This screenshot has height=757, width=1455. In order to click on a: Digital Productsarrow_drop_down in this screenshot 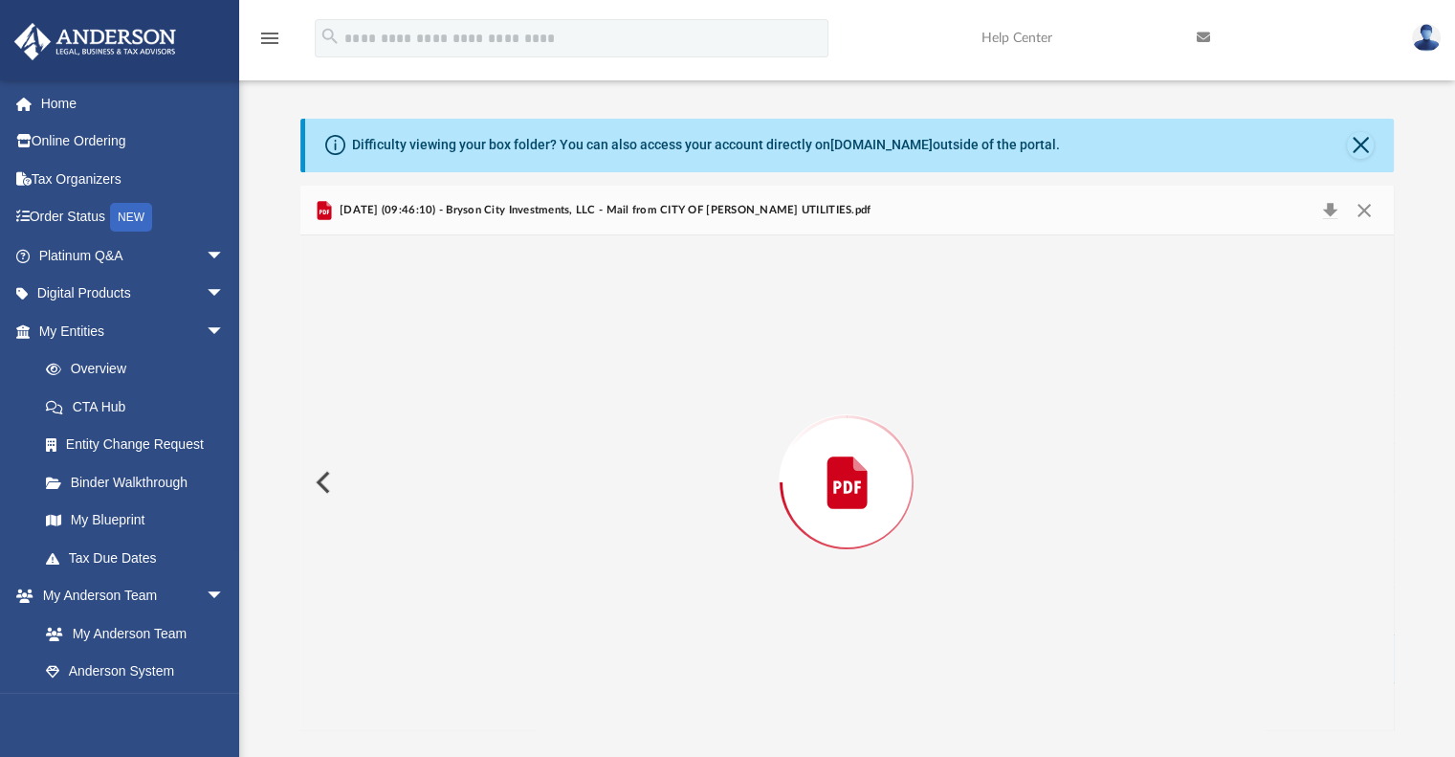, I will do `click(133, 294)`.